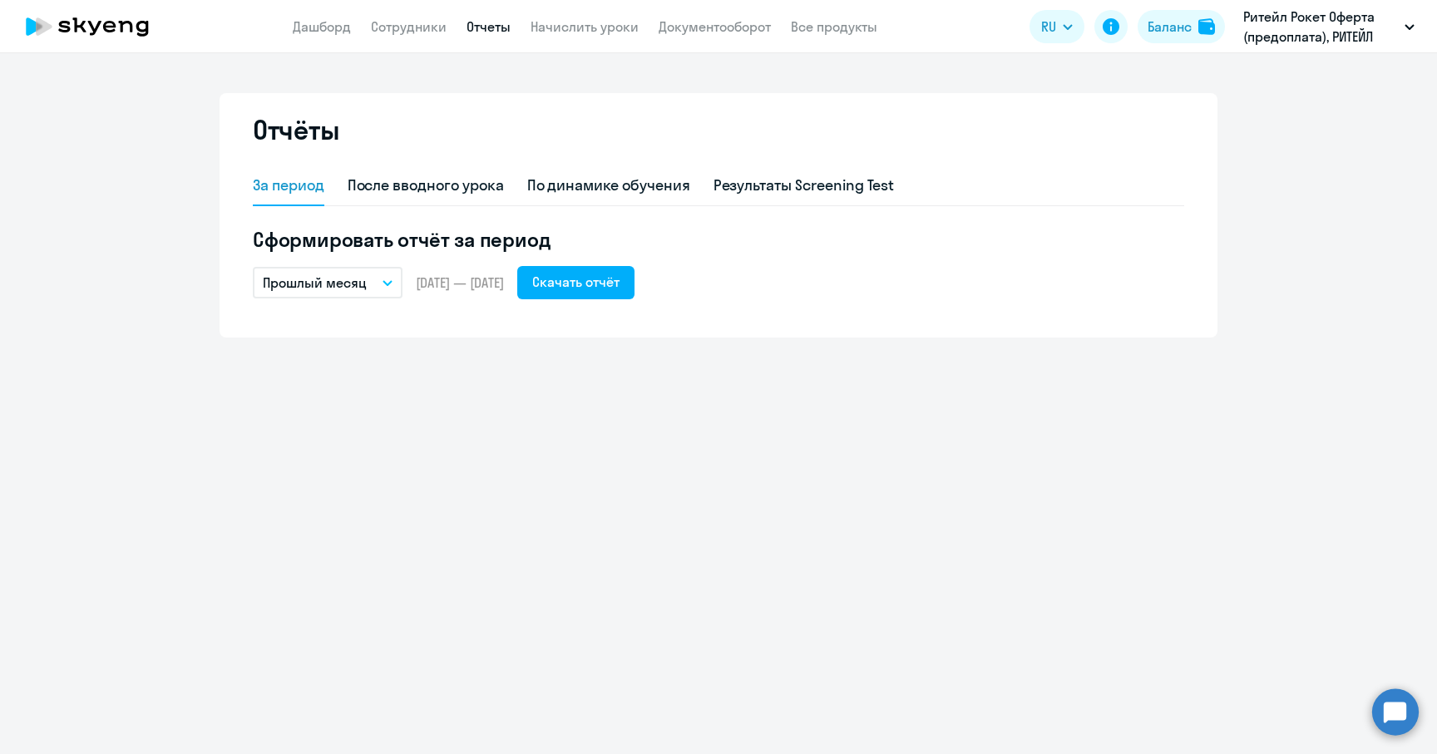  Describe the element at coordinates (322, 27) in the screenshot. I see `a: Дашборд` at that location.